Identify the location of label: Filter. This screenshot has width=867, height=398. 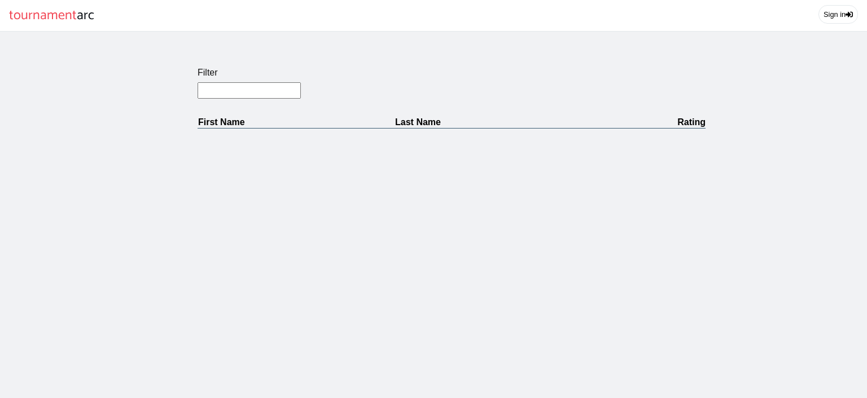
(451, 73).